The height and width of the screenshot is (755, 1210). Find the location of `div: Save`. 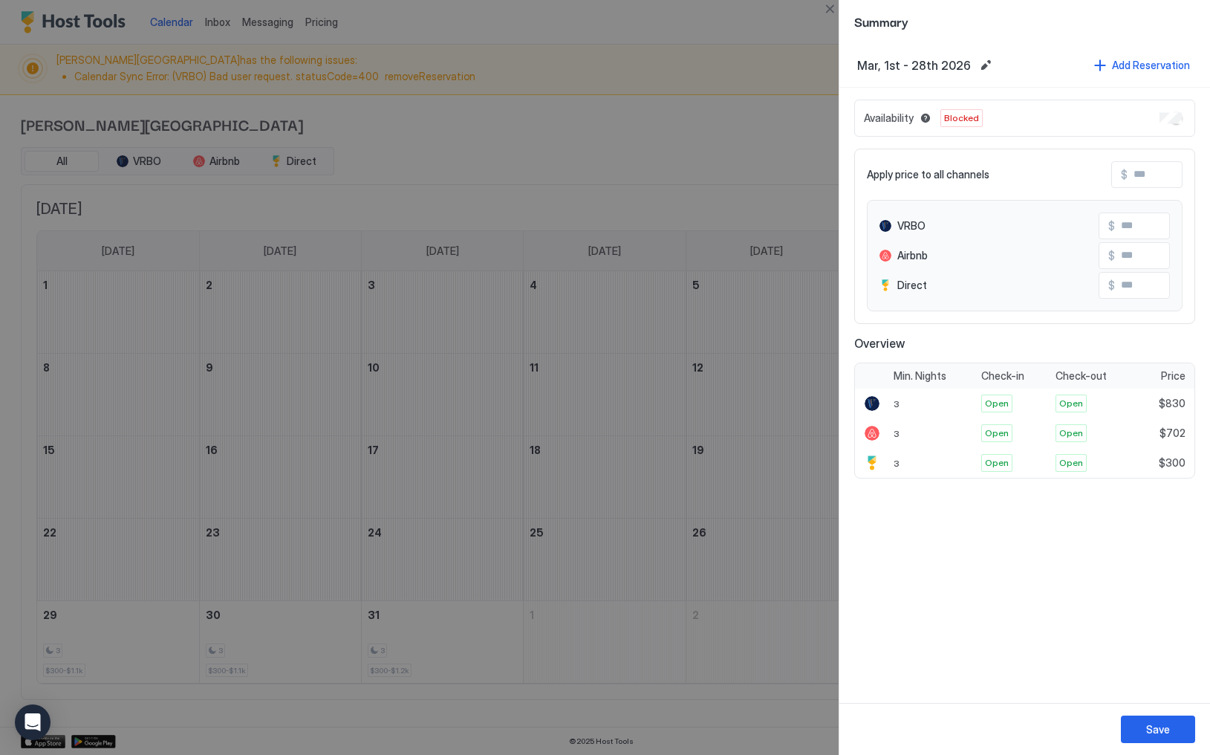

div: Save is located at coordinates (1158, 729).